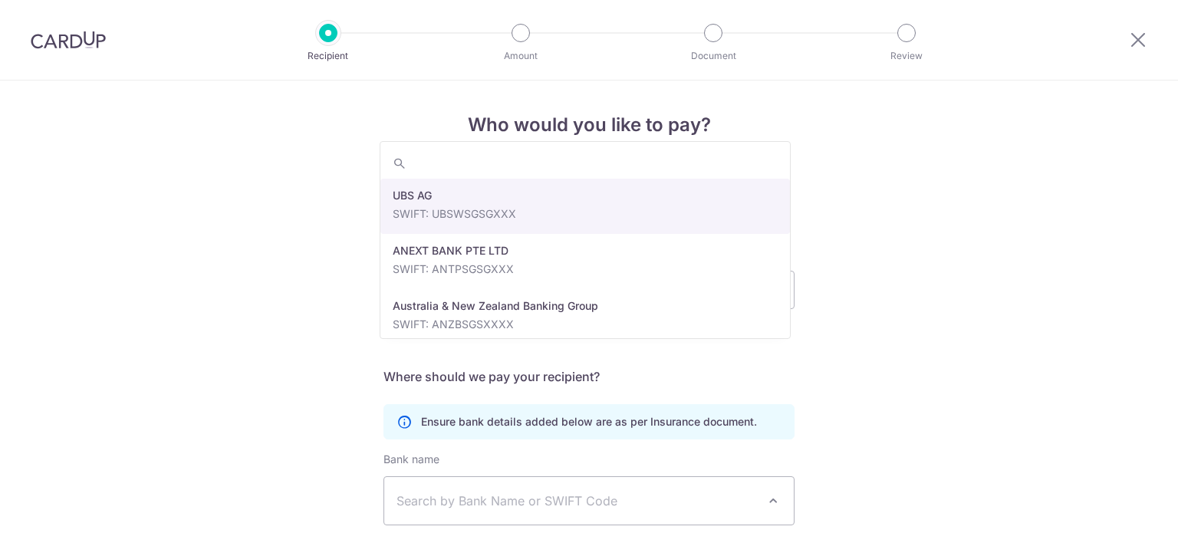 The image size is (1178, 533). Describe the element at coordinates (585, 251) in the screenshot. I see `p: ANEXT BANK PTE LTD` at that location.